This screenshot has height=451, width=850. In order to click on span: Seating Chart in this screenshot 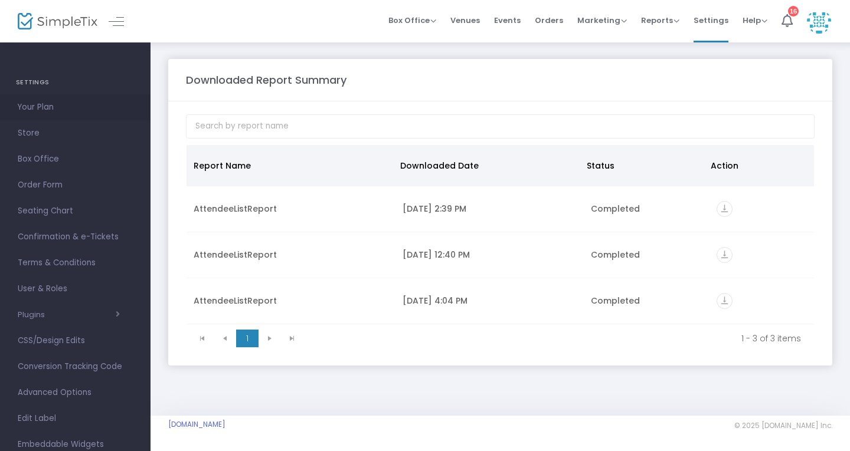, I will do `click(75, 211)`.